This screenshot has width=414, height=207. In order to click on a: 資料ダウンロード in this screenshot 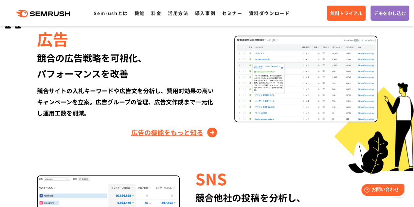, I will do `click(269, 13)`.